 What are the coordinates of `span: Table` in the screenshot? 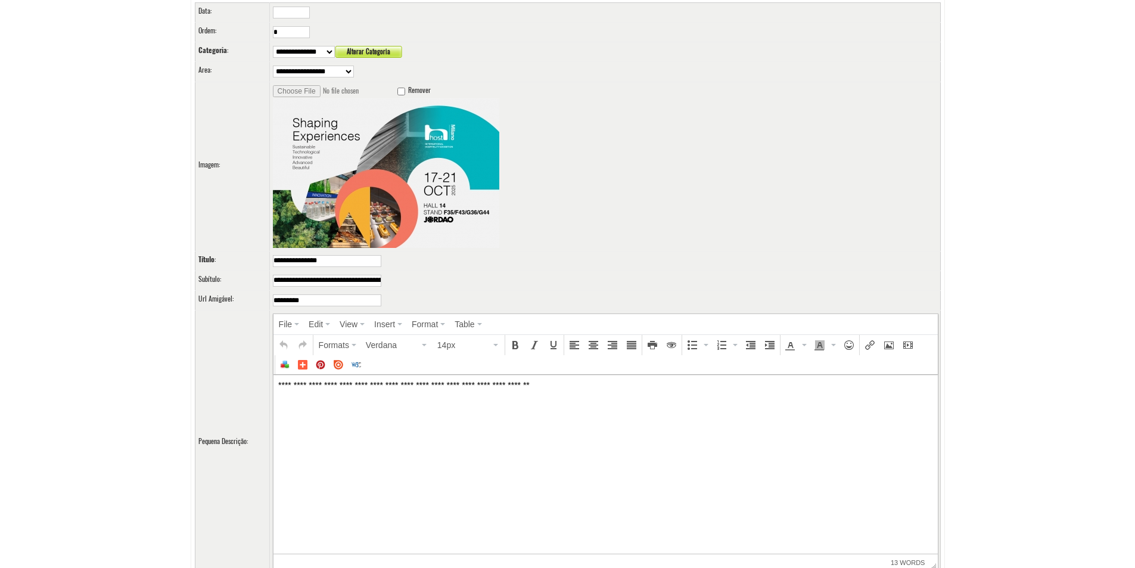 It's located at (464, 324).